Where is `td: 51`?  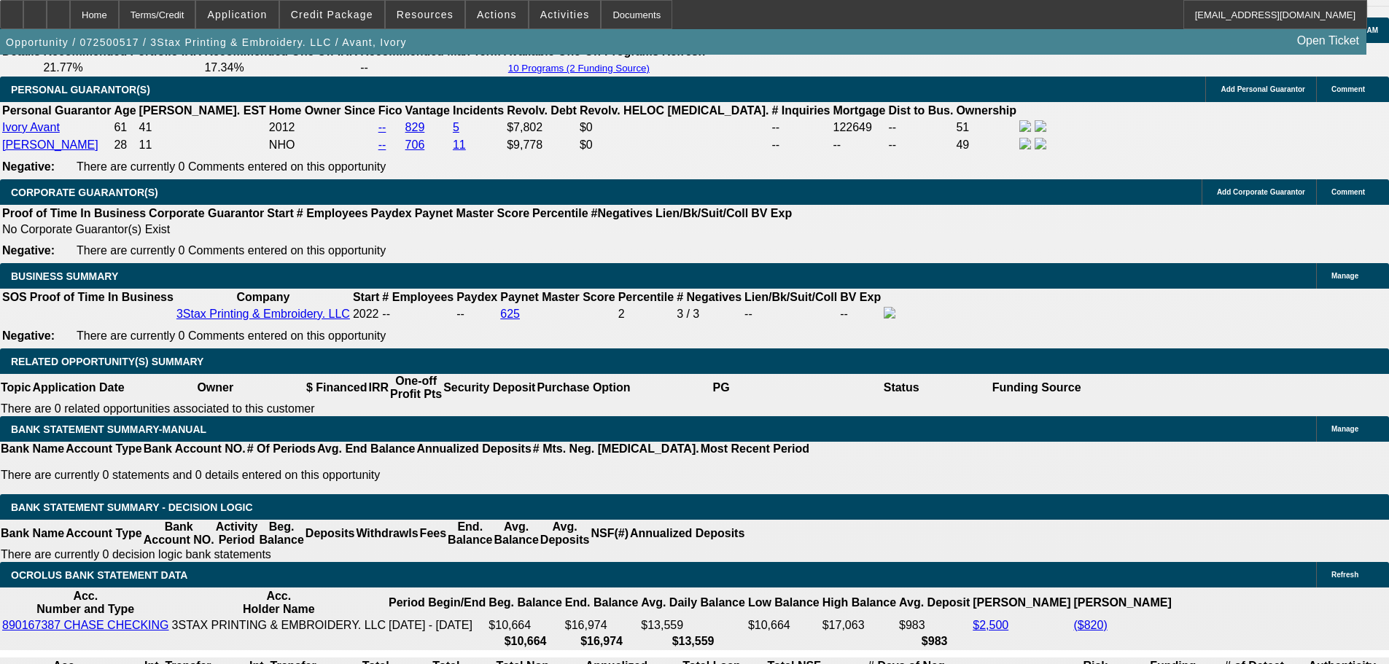
td: 51 is located at coordinates (986, 128).